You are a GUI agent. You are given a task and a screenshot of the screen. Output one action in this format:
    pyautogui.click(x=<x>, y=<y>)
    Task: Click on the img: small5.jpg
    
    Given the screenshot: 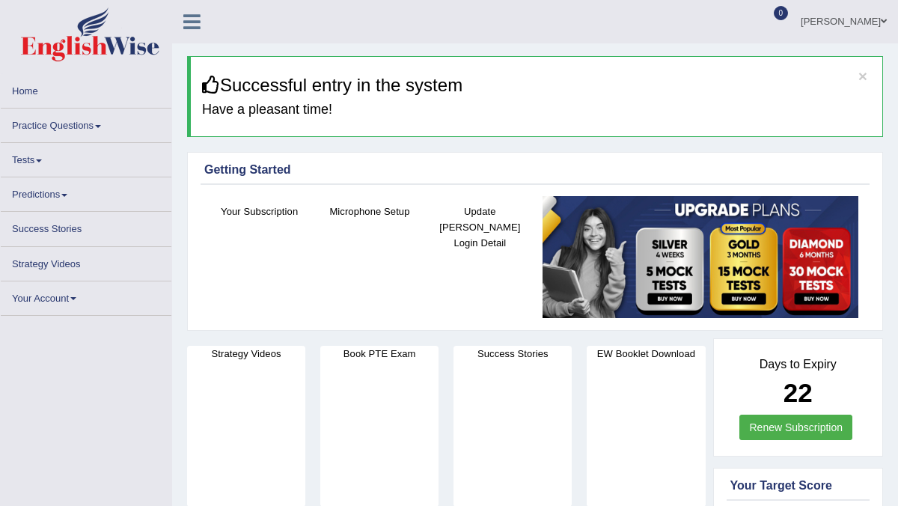 What is the action you would take?
    pyautogui.click(x=700, y=257)
    